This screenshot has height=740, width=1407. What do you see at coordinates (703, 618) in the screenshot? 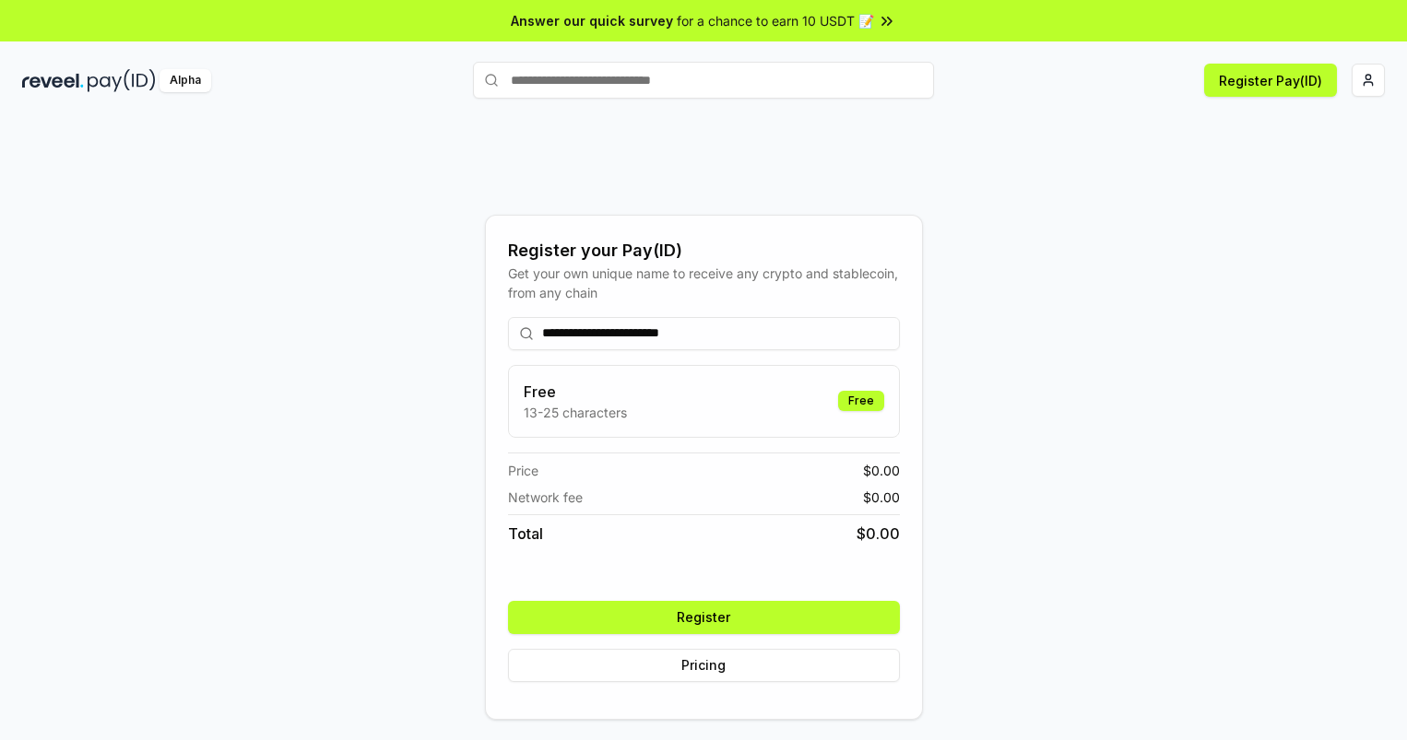
I see `button: Register` at bounding box center [703, 618].